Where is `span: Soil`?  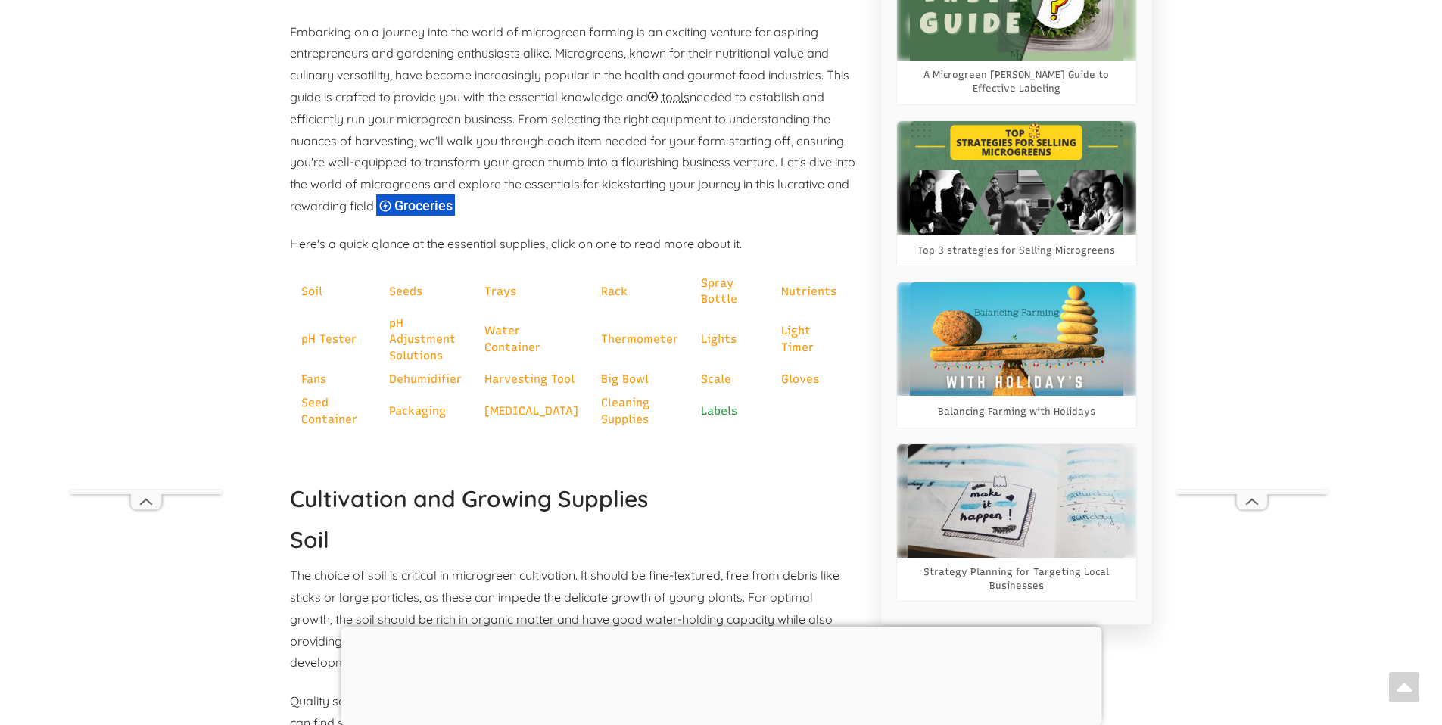
span: Soil is located at coordinates (310, 540).